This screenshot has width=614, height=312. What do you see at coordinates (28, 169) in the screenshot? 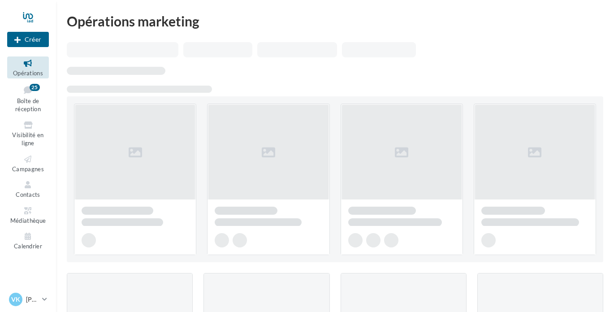
I see `span: Campagnes` at bounding box center [28, 169].